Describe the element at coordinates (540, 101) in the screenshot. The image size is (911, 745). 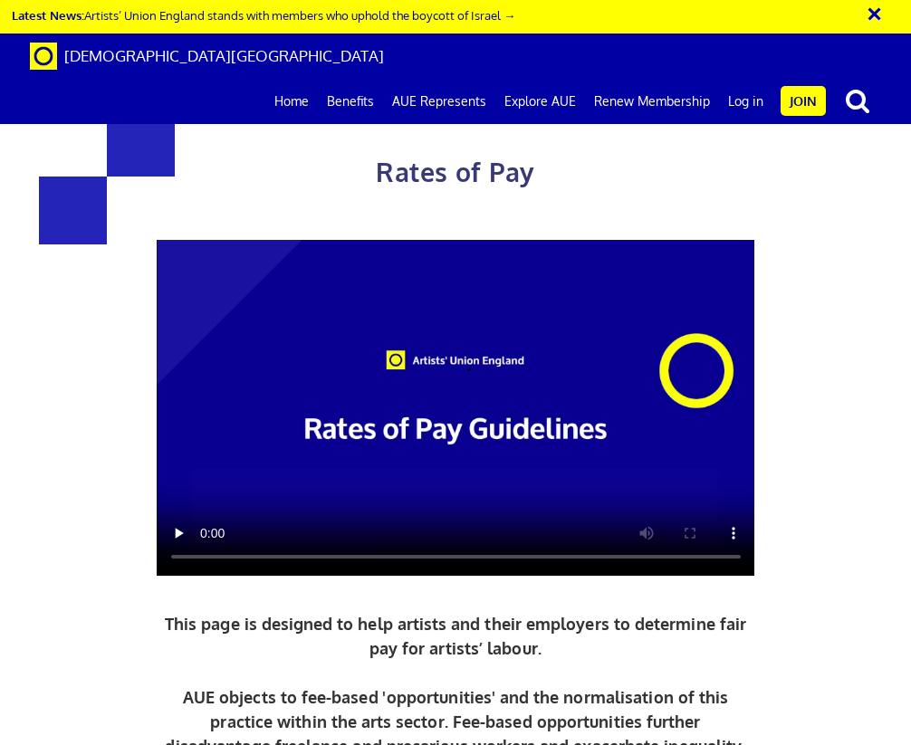
I see `a: Explore AUE` at that location.